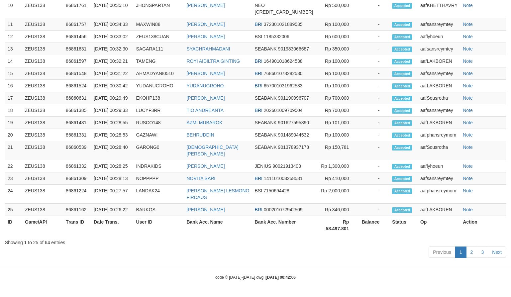  Describe the element at coordinates (337, 150) in the screenshot. I see `td: Rp 150,781` at that location.